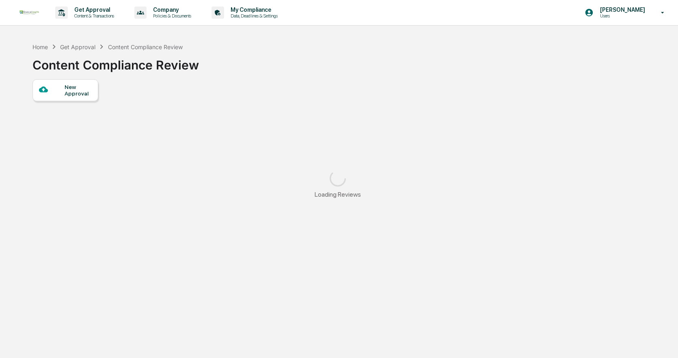 The image size is (678, 358). I want to click on div: New Approval, so click(78, 90).